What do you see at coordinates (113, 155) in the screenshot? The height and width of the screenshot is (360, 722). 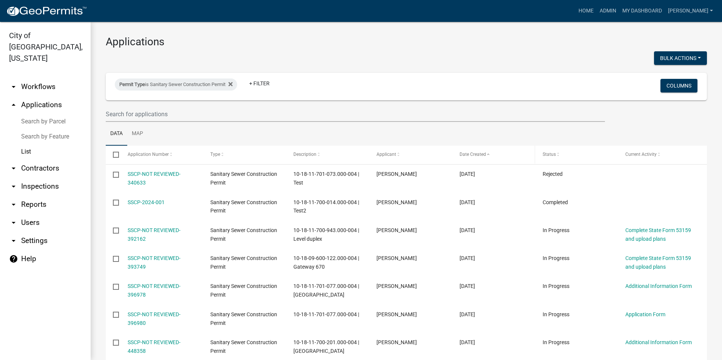 I see `datatable-header-cell: Select` at bounding box center [113, 155].